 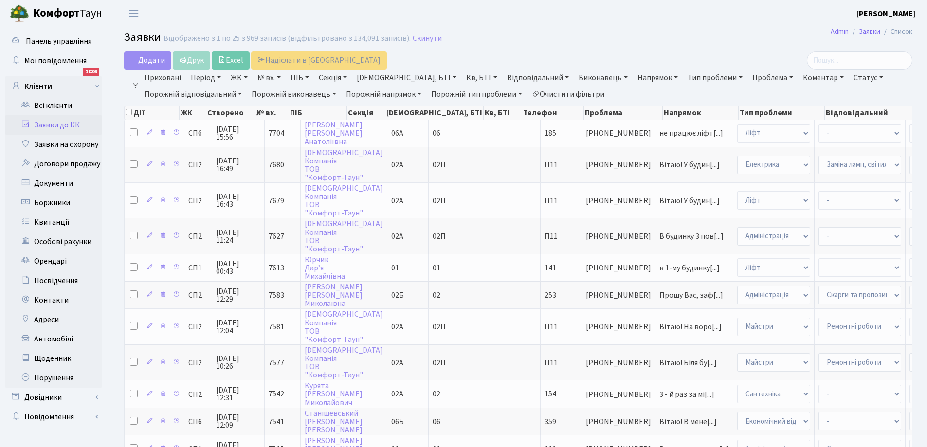 What do you see at coordinates (58, 41) in the screenshot?
I see `span: Панель управління` at bounding box center [58, 41].